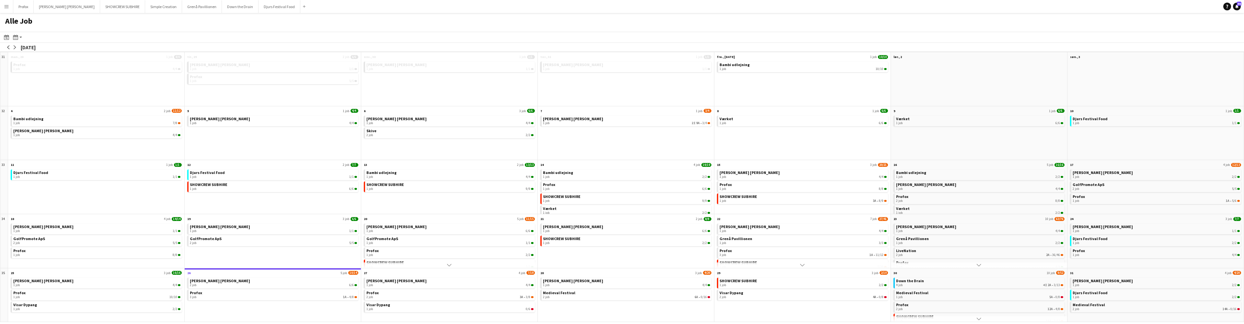 This screenshot has width=1244, height=324. Describe the element at coordinates (528, 297) in the screenshot. I see `span: 3/8` at that location.